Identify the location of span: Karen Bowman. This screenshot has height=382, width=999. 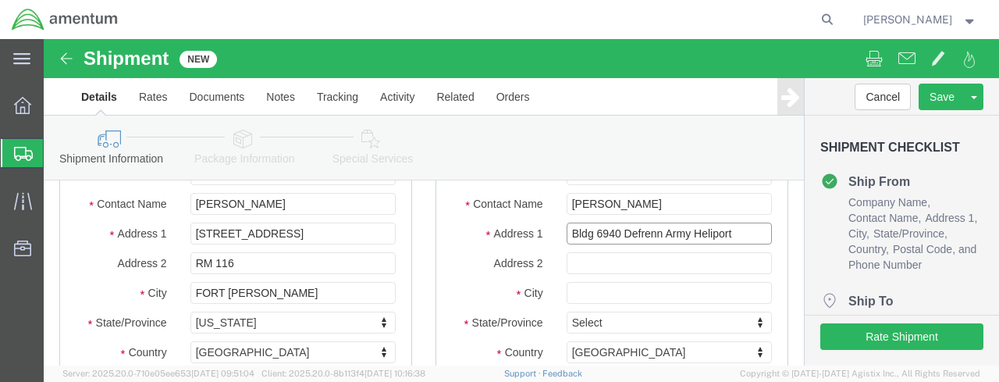
(908, 20).